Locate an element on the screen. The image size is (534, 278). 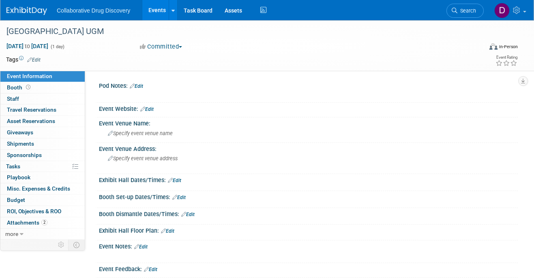
span: Specify event venue address is located at coordinates (143, 158).